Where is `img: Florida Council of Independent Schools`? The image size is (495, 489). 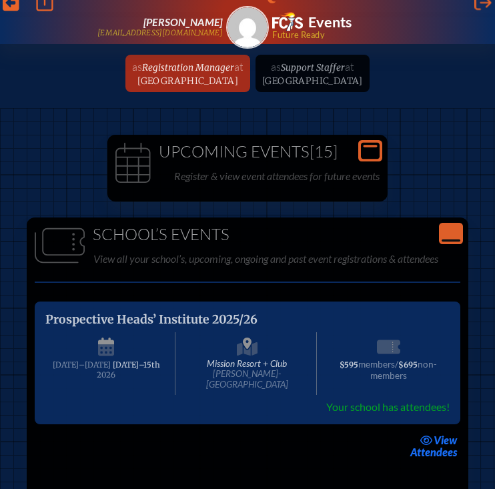 img: Florida Council of Independent Schools is located at coordinates (288, 21).